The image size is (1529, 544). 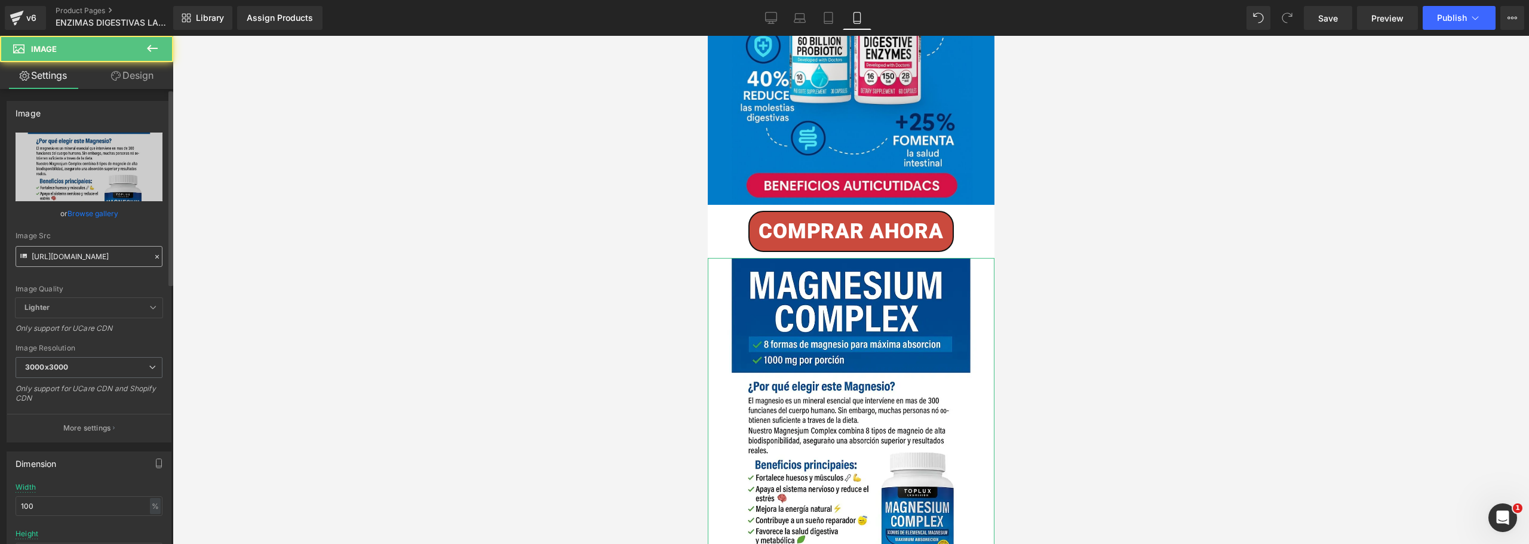 What do you see at coordinates (47, 367) in the screenshot?
I see `b: 3000x3000` at bounding box center [47, 367].